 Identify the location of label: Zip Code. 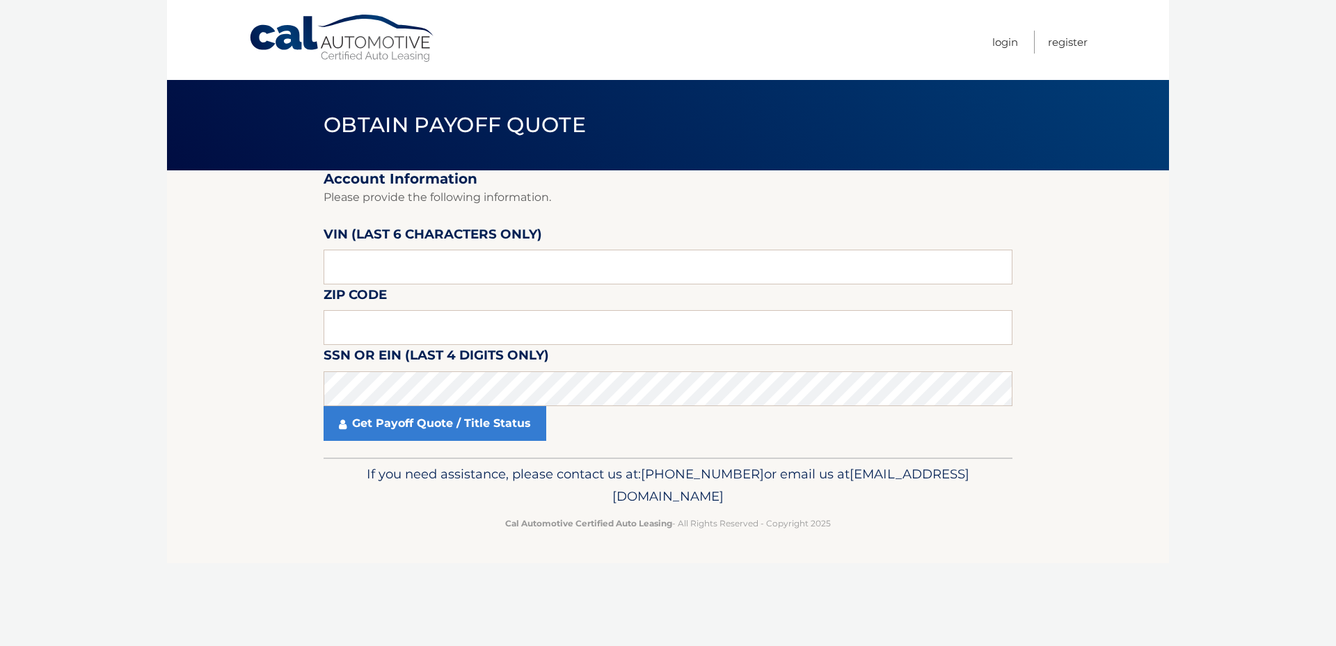
(355, 297).